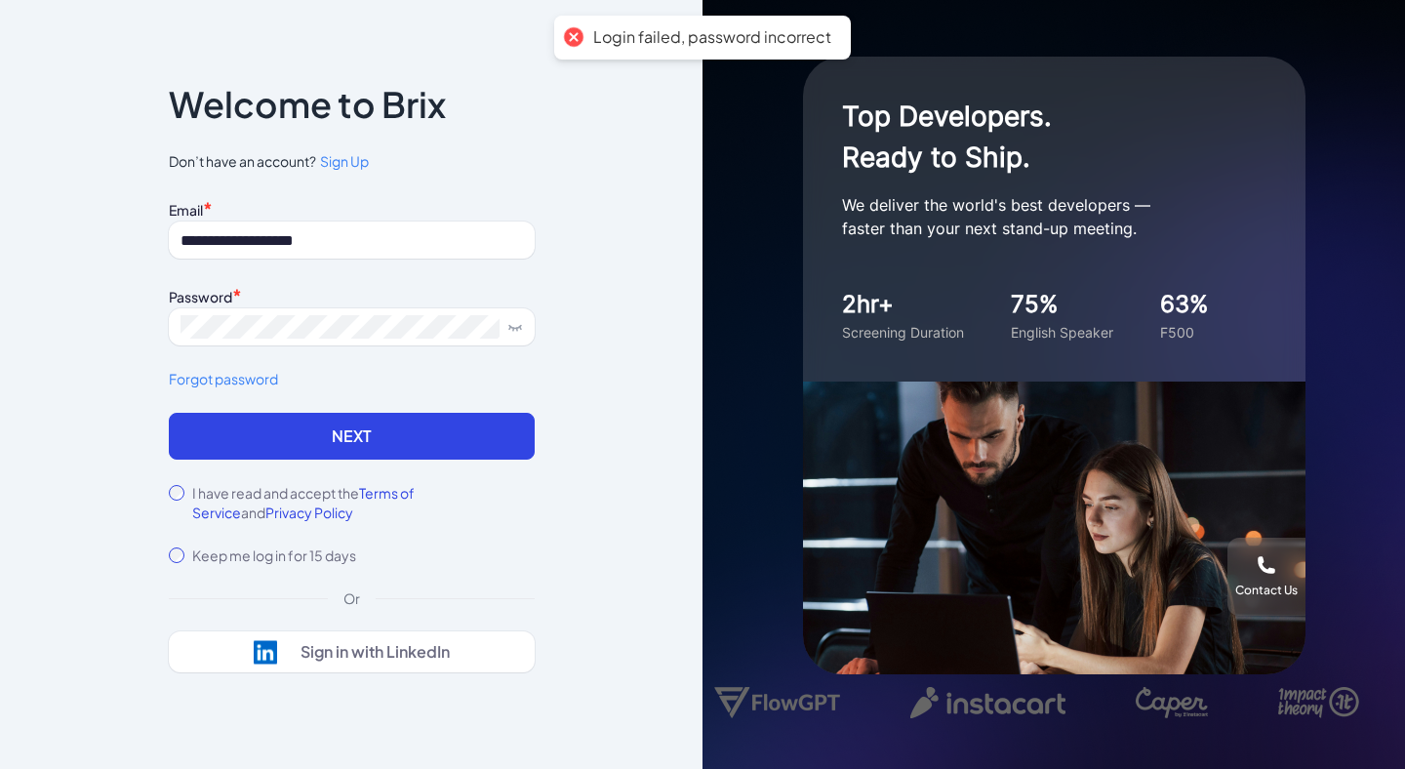  I want to click on div: Or, so click(351, 598).